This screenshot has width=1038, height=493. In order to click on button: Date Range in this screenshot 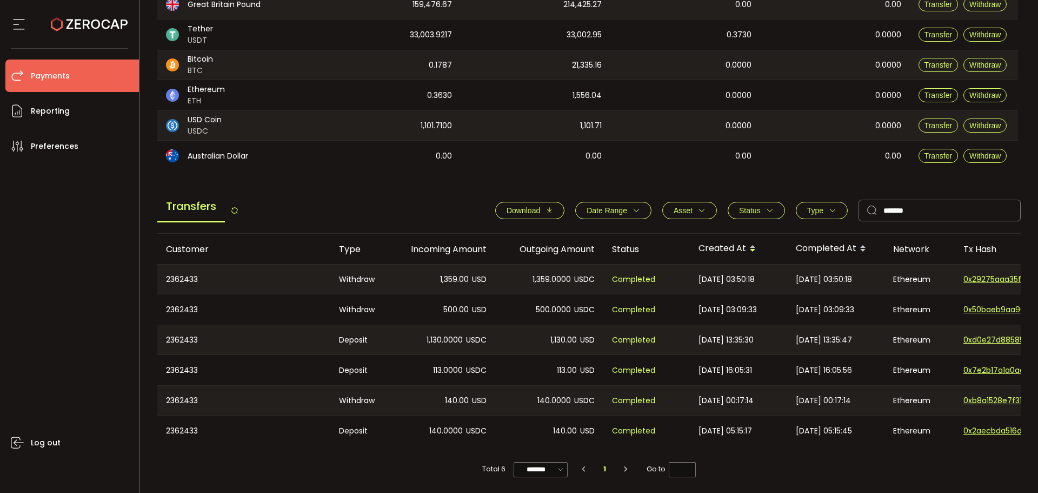, I will do `click(613, 210)`.